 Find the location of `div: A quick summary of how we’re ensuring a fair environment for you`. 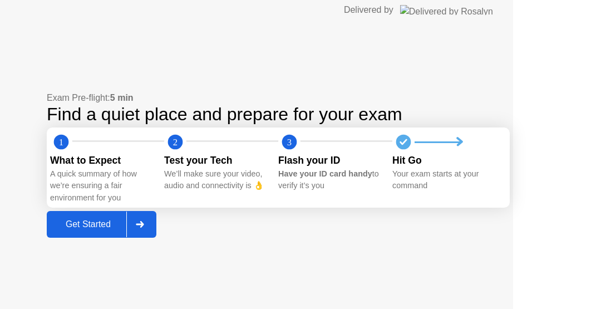

div: A quick summary of how we’re ensuring a fair environment for you is located at coordinates (102, 186).